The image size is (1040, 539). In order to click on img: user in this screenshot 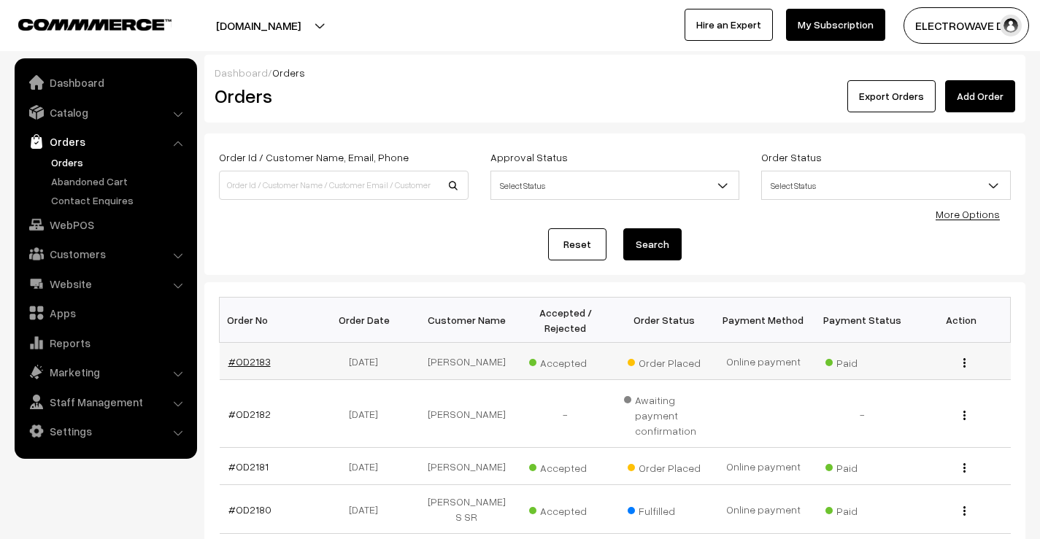, I will do `click(1010, 26)`.